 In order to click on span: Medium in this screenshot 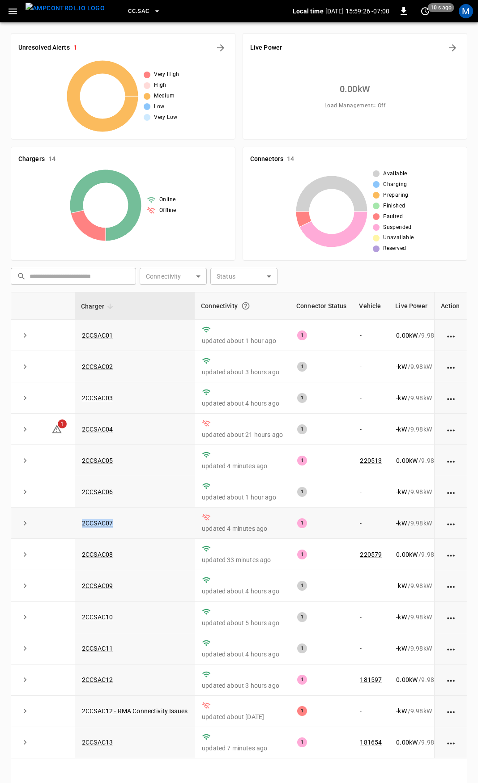, I will do `click(164, 96)`.